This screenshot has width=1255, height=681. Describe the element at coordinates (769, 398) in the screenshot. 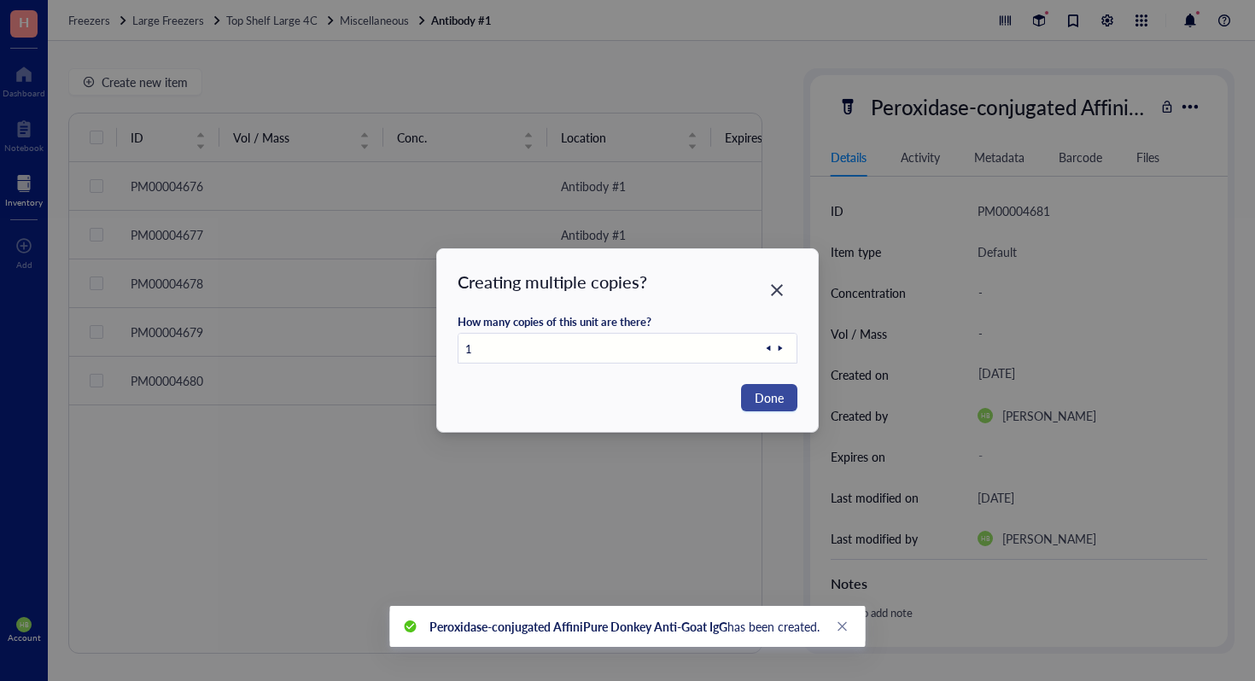

I see `span: Done` at that location.